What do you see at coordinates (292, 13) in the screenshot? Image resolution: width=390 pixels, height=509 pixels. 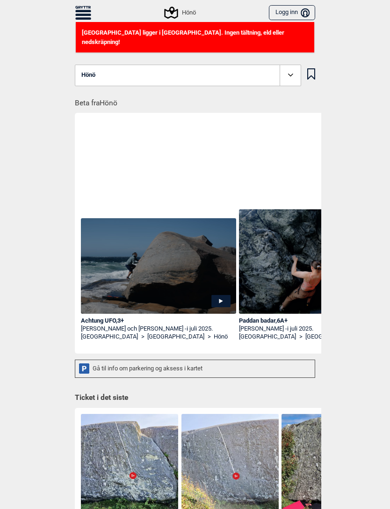 I see `button: Logg inn` at bounding box center [292, 13].